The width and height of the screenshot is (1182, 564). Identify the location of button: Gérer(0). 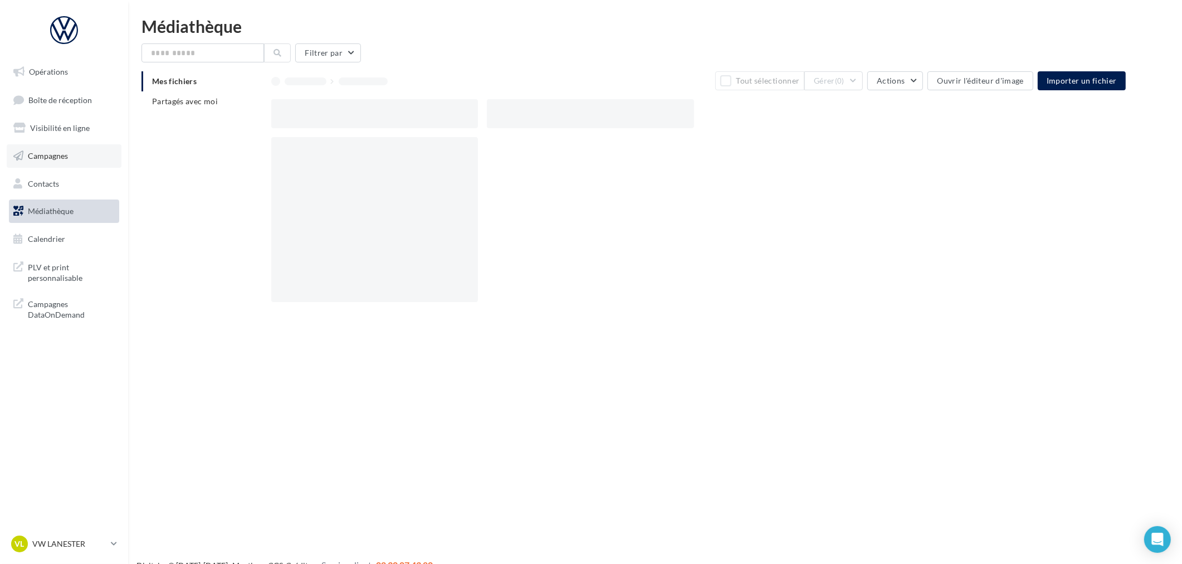
(834, 81).